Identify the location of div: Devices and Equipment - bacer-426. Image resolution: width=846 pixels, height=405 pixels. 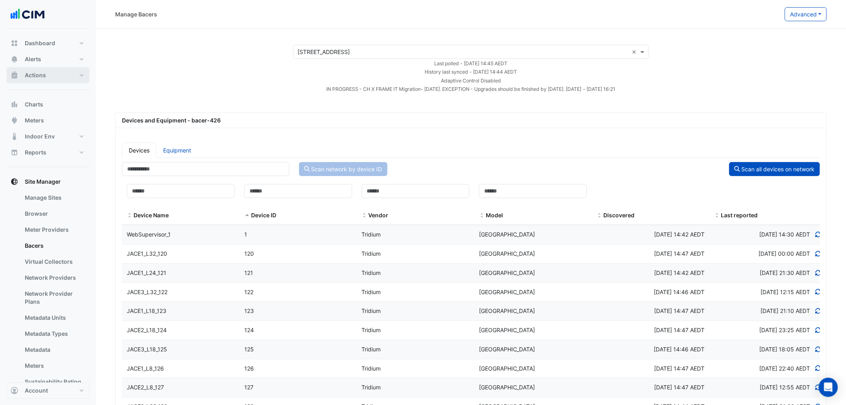
(471, 120).